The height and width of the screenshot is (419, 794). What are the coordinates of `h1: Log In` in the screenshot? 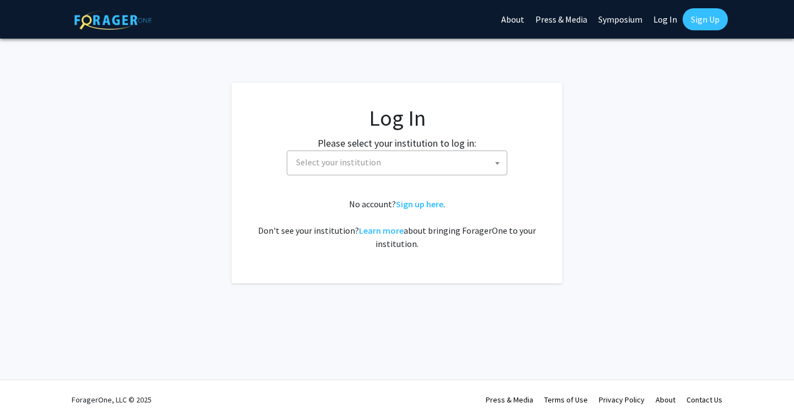 It's located at (397, 118).